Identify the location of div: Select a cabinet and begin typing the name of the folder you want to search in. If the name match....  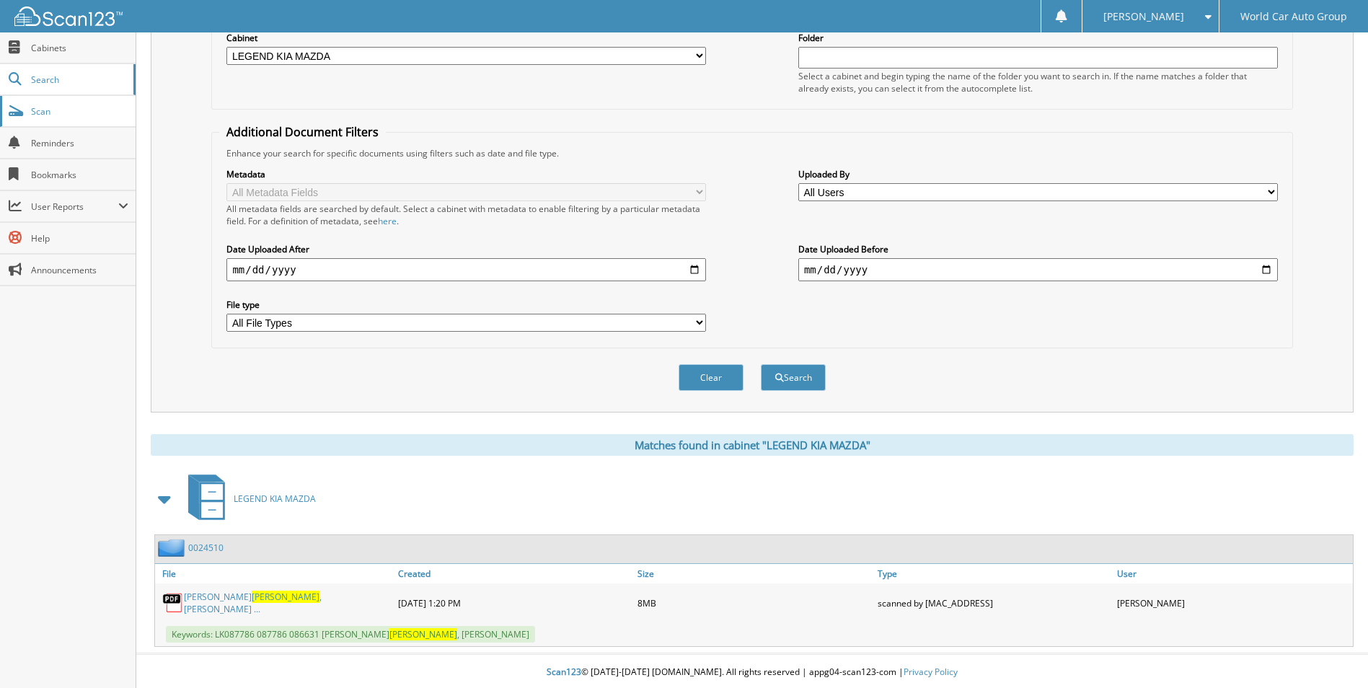
(1038, 82).